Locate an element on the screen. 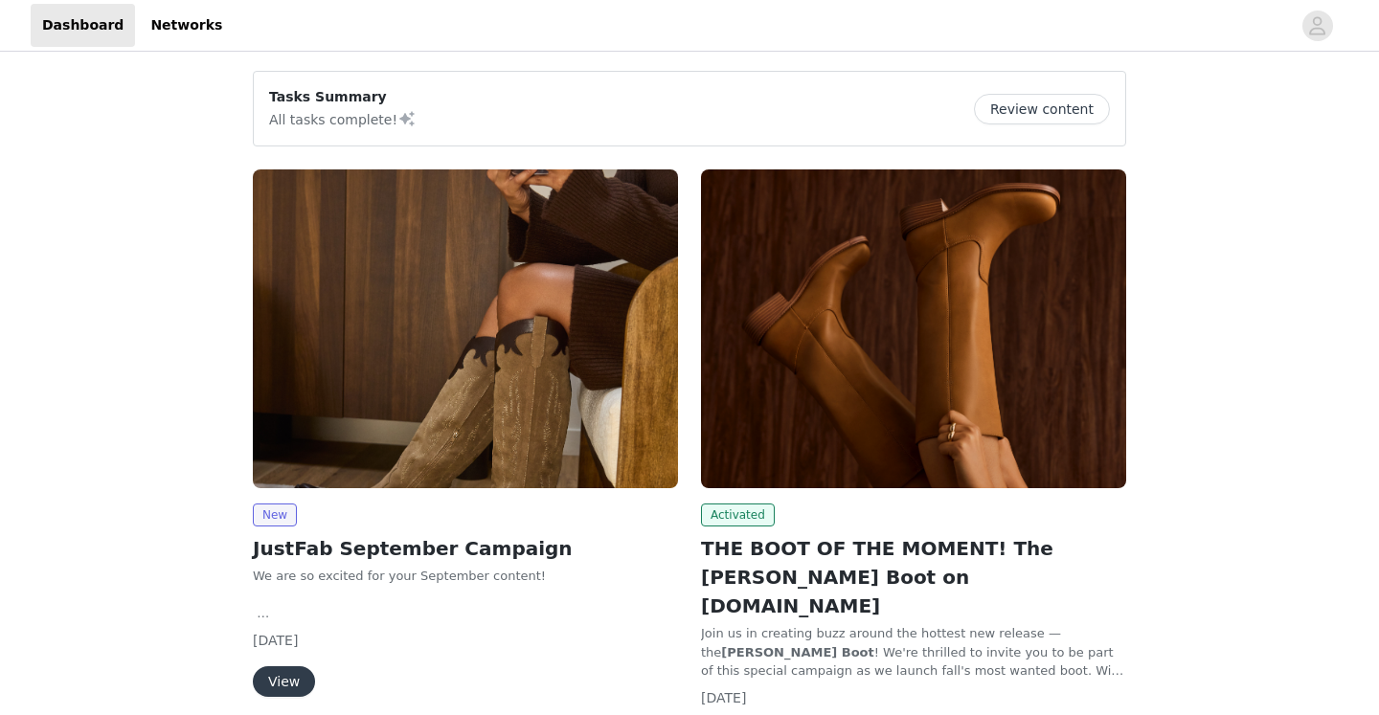 The image size is (1379, 715). p: All tasks complete! is located at coordinates (343, 119).